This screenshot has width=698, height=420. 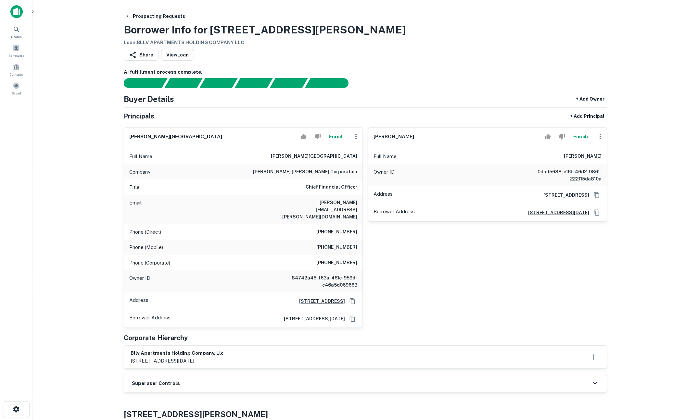 I want to click on h5: Corporate Hierarchy, so click(x=156, y=338).